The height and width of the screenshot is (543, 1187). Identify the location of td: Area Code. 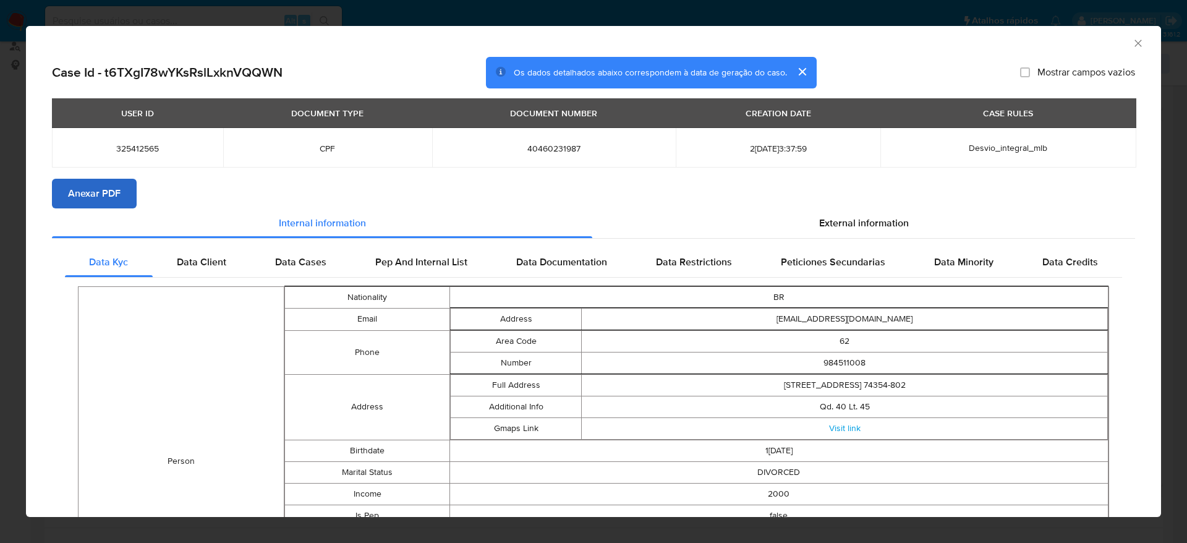
(516, 341).